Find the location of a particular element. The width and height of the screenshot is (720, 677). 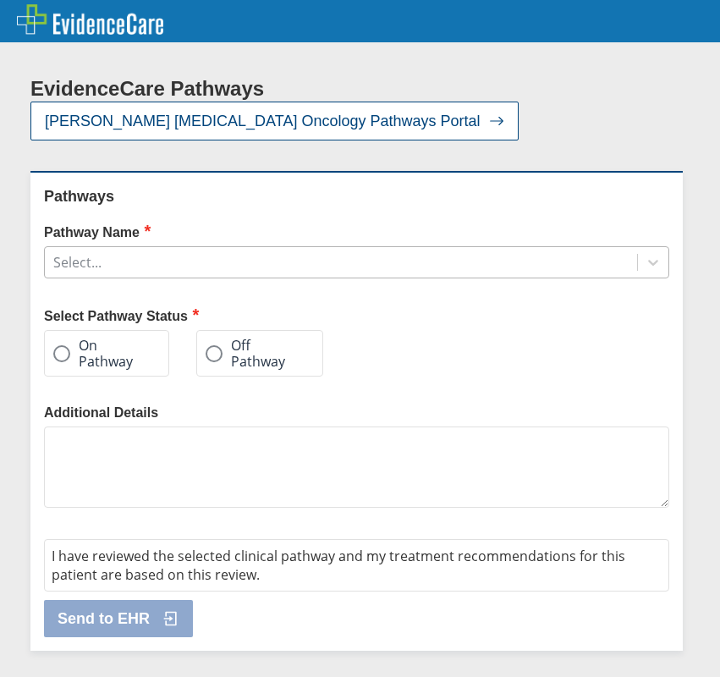

div: Select... is located at coordinates (77, 262).